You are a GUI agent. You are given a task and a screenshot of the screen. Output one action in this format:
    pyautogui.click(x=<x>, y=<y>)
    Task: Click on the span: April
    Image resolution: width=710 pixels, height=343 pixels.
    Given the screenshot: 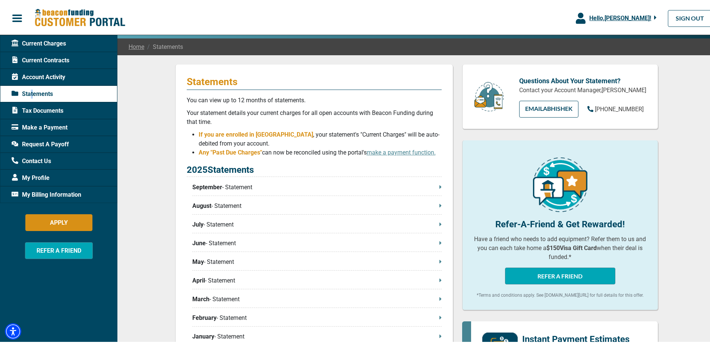 What is the action you would take?
    pyautogui.click(x=199, y=279)
    